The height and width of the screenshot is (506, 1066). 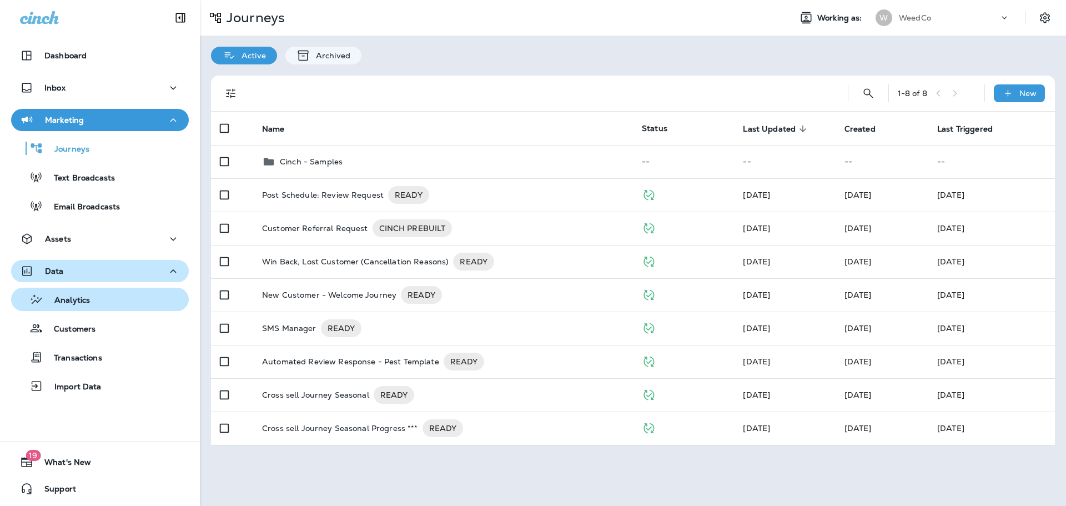 I want to click on span: CINCH PREBUILT, so click(x=413, y=228).